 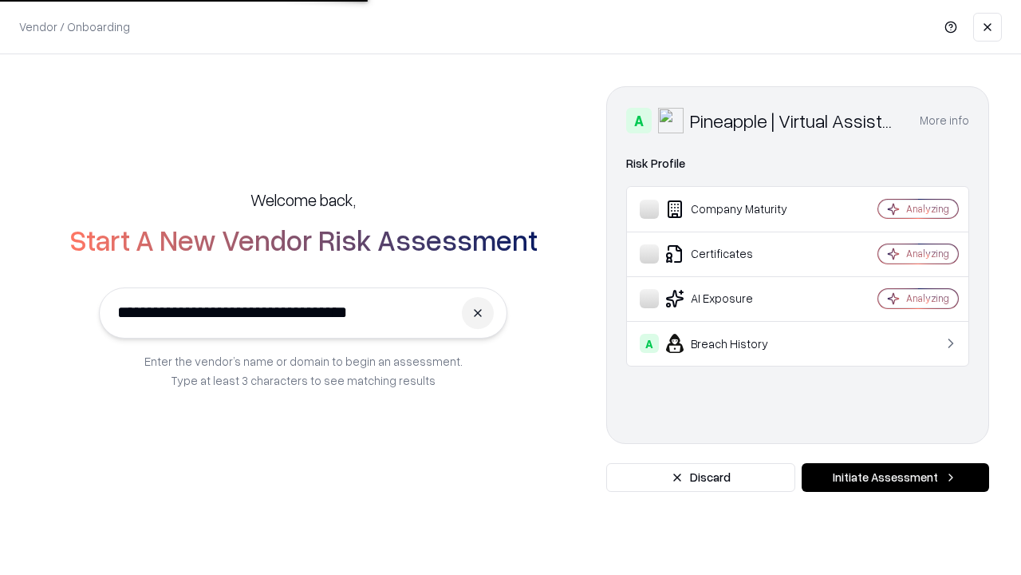 What do you see at coordinates (303, 370) in the screenshot?
I see `p: Enter the vendor’s name or domain to begin an assessment. Type at least 3 characters to see match...` at bounding box center [303, 370].